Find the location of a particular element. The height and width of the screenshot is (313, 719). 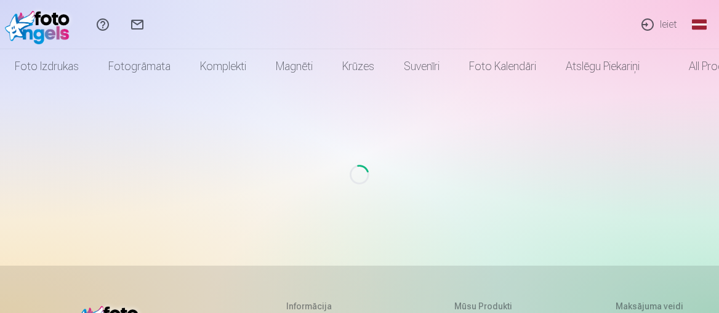

img: /fa1 is located at coordinates (40, 25).